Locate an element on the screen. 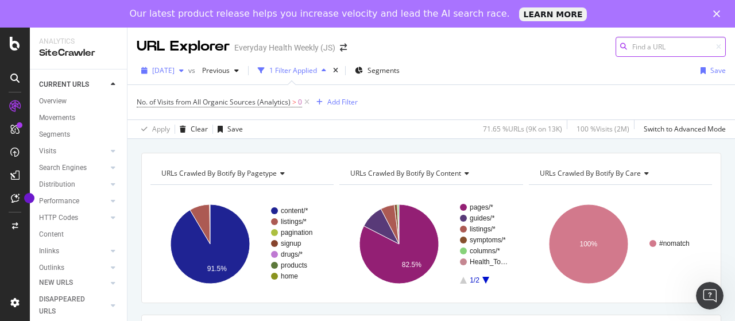  div: HTTP Codes is located at coordinates (59, 218).